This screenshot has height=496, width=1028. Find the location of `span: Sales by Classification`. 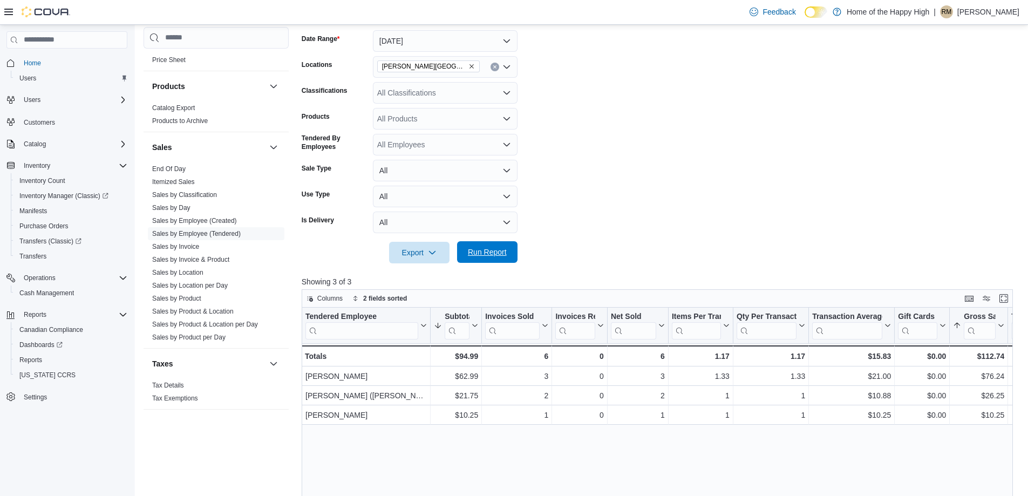

span: Sales by Classification is located at coordinates (185, 195).